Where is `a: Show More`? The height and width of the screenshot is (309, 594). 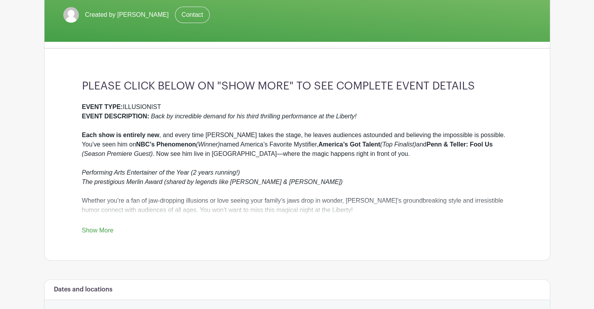
a: Show More is located at coordinates (98, 231).